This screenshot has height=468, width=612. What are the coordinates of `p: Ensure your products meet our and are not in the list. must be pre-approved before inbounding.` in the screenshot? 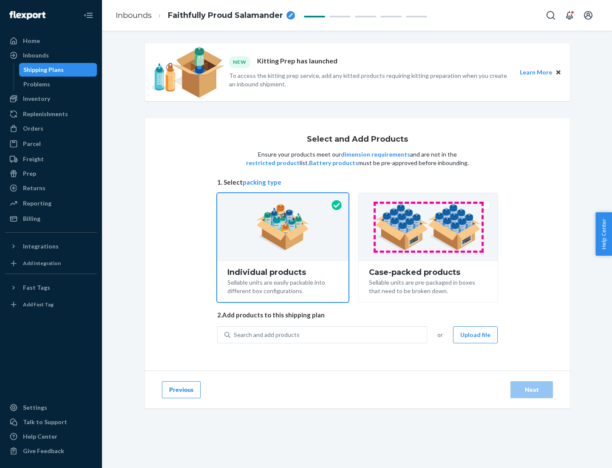 It's located at (358, 159).